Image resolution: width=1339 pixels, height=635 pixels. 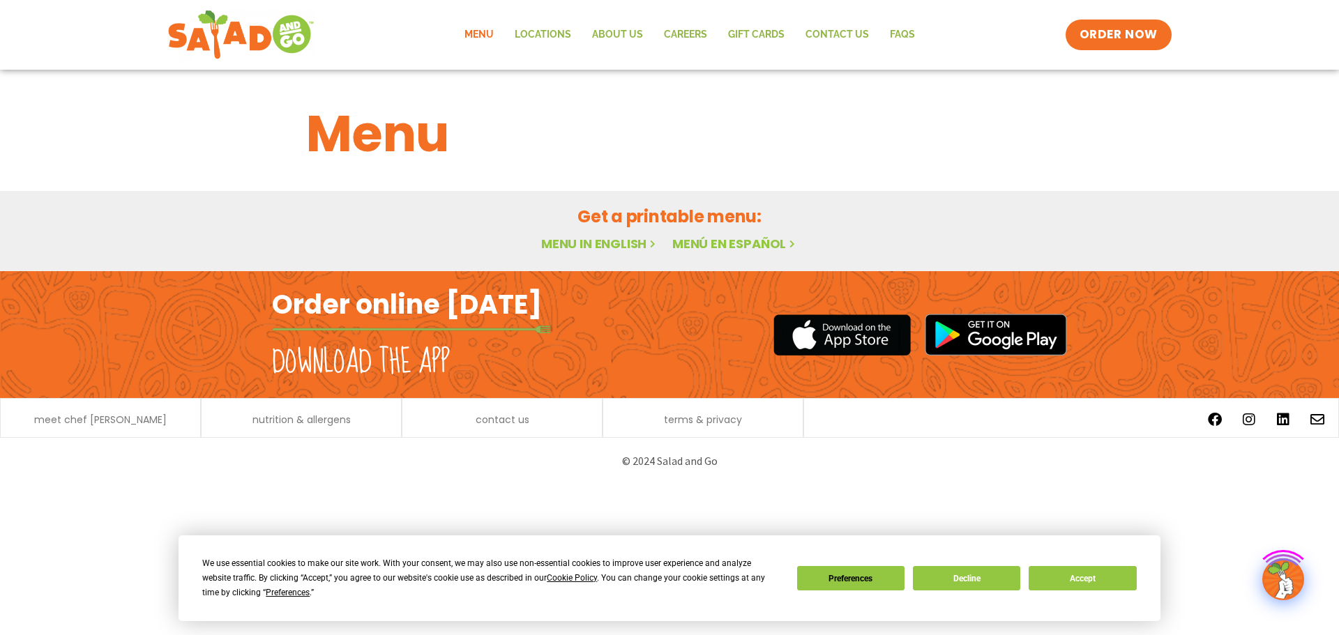 What do you see at coordinates (903, 35) in the screenshot?
I see `a: FAQs` at bounding box center [903, 35].